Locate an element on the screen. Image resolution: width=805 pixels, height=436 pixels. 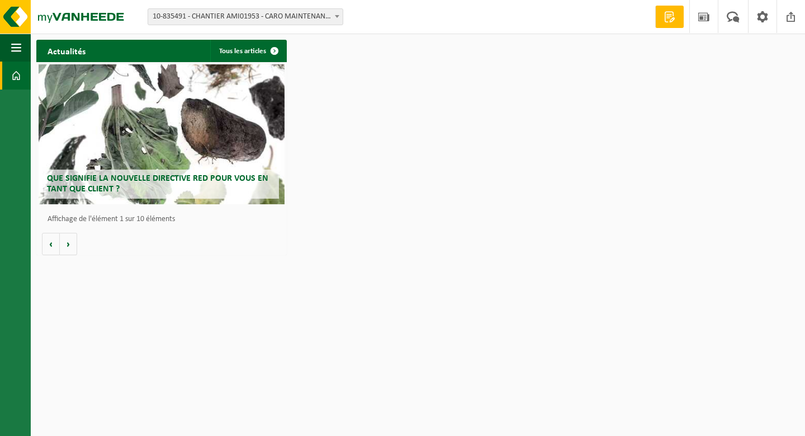
a: Tous les articles is located at coordinates (248, 51).